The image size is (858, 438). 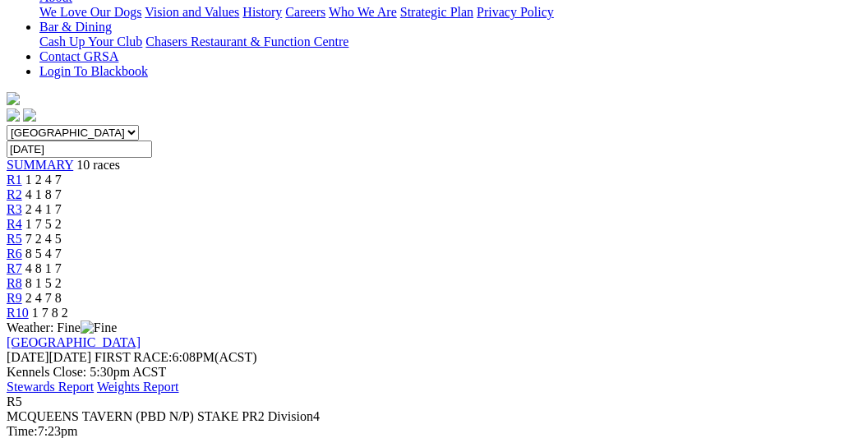 I want to click on span: R1, so click(x=14, y=179).